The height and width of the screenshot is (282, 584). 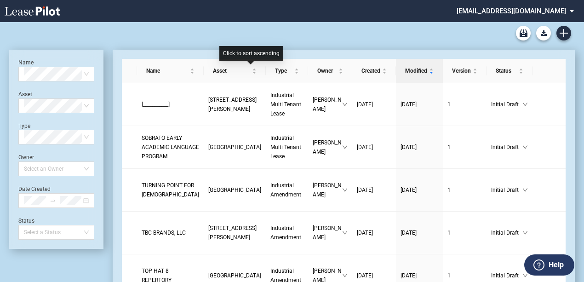 I want to click on label: Name, so click(x=26, y=63).